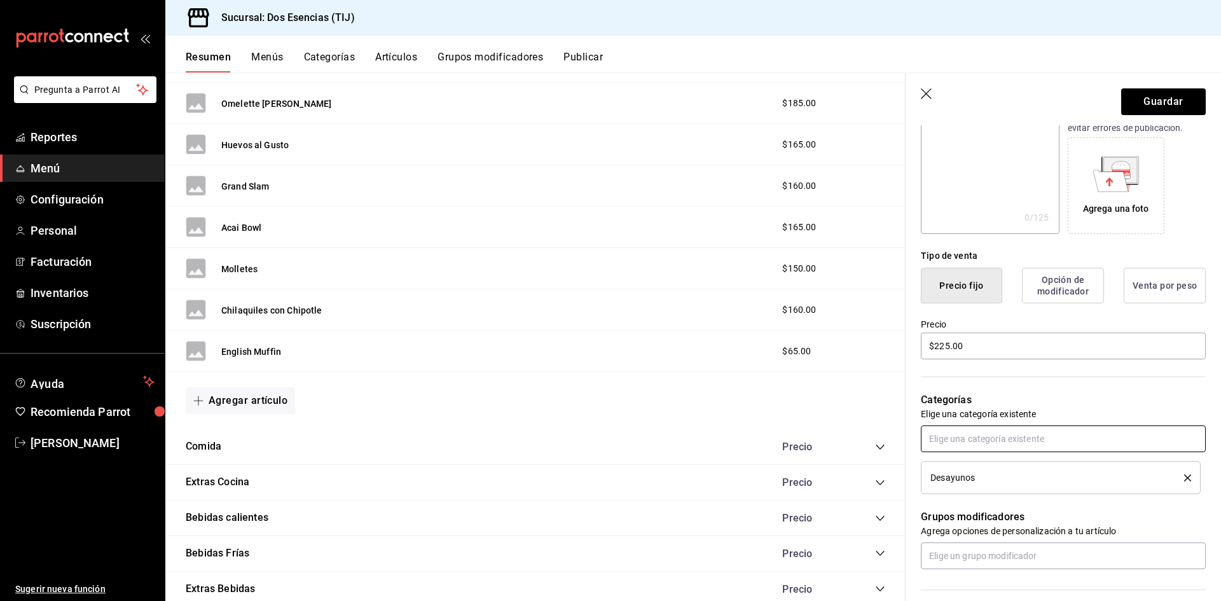 The height and width of the screenshot is (601, 1221). What do you see at coordinates (217, 553) in the screenshot?
I see `button: Bebidas Frías` at bounding box center [217, 553].